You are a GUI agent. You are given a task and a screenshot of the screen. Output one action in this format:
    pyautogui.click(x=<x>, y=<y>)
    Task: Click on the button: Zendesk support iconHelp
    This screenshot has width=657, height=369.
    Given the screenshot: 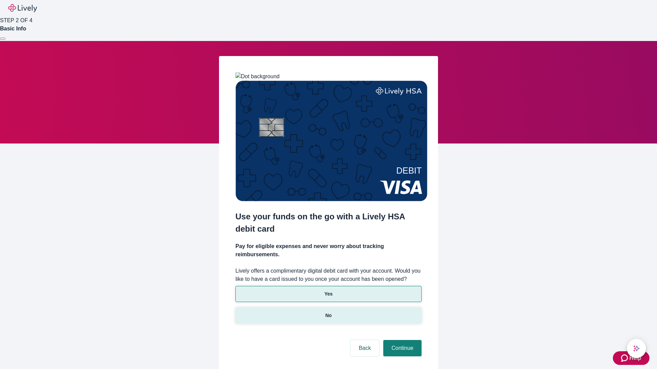 What is the action you would take?
    pyautogui.click(x=631, y=358)
    